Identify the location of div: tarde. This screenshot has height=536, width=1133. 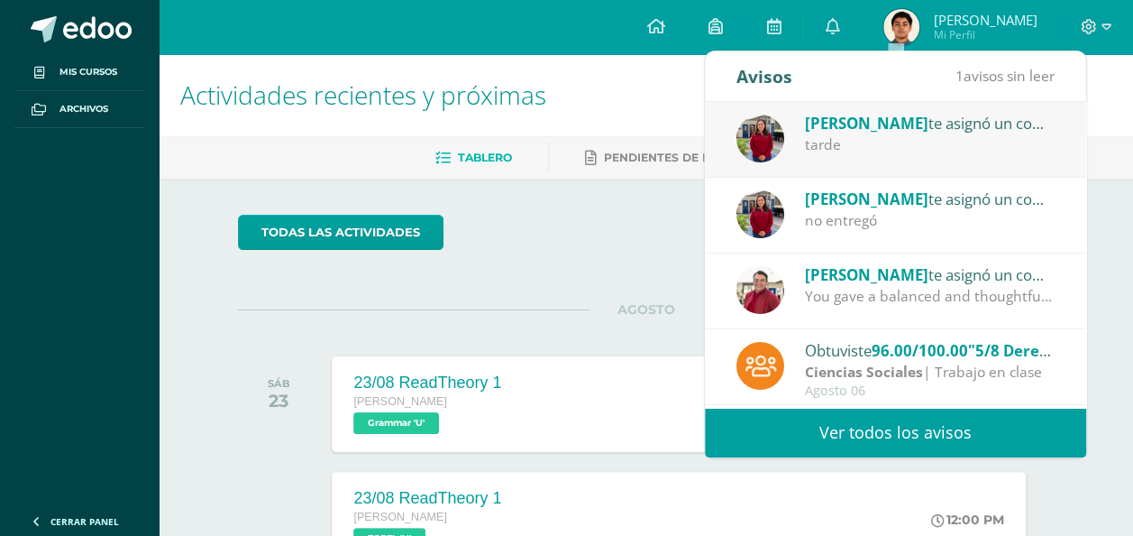
(931, 144).